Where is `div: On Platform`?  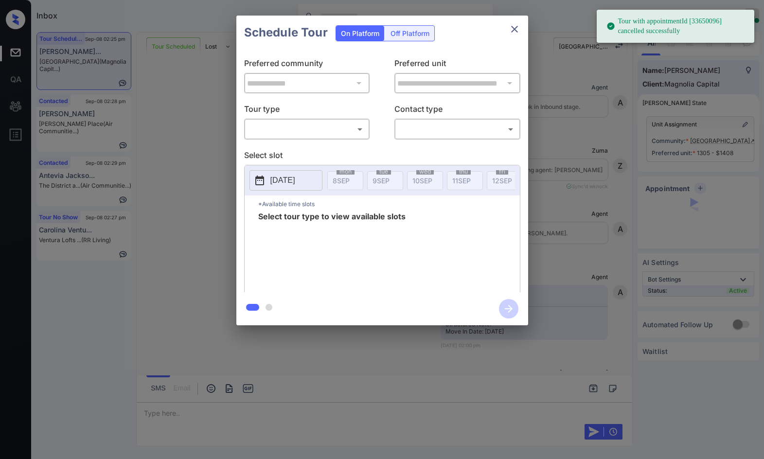
div: On Platform is located at coordinates (360, 33).